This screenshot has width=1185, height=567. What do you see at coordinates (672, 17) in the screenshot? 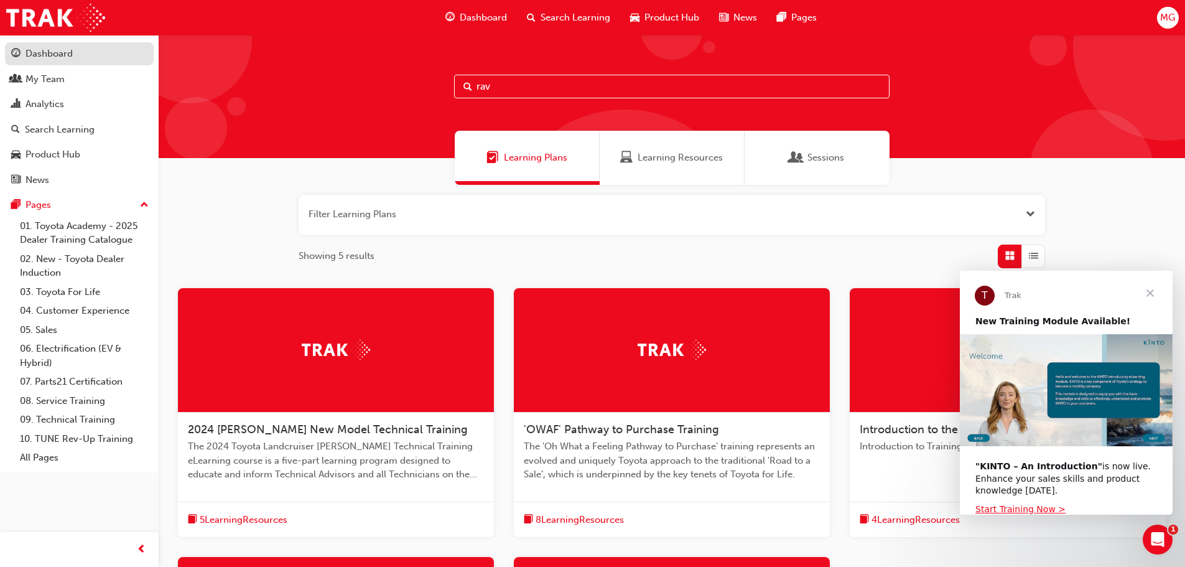
I see `span: Product Hub` at bounding box center [672, 17].